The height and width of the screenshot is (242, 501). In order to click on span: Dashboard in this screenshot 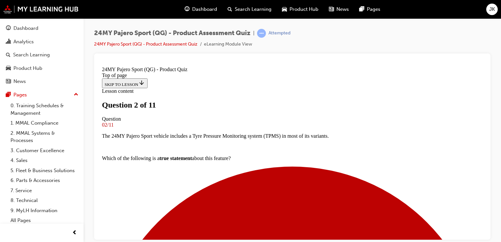, I will do `click(205, 9)`.